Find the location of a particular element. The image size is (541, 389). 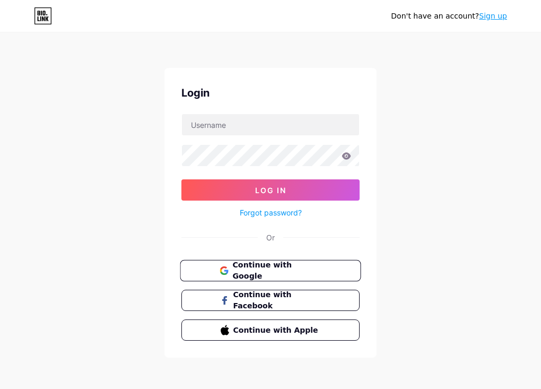

button: Continue with Apple is located at coordinates (271, 330).